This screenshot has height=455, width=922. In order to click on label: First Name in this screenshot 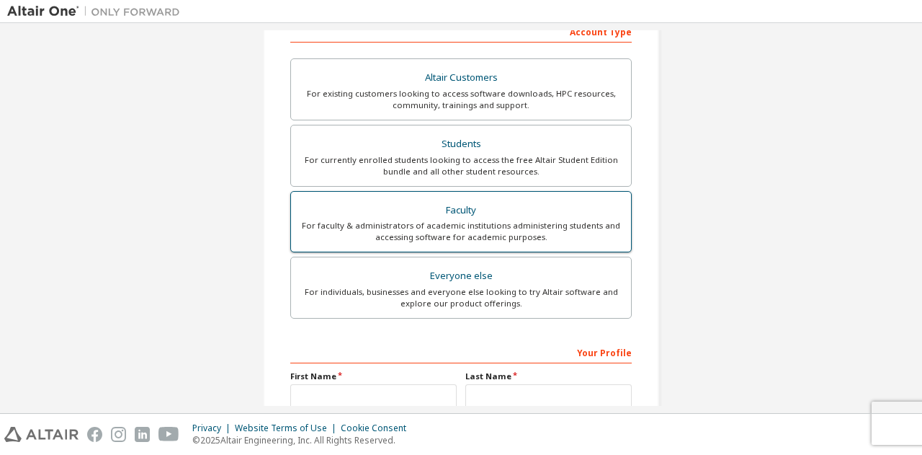, I will do `click(373, 376)`.